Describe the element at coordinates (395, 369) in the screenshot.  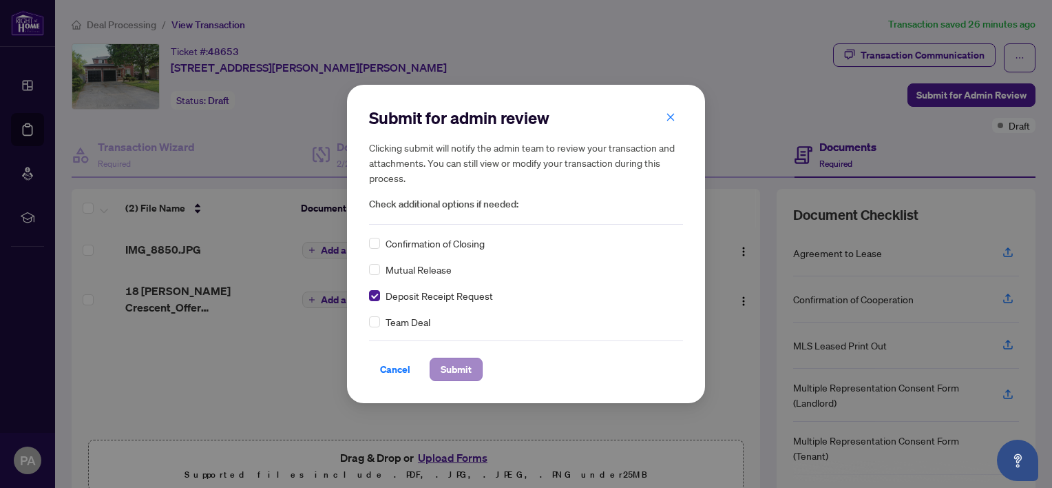
I see `span: Cancel` at that location.